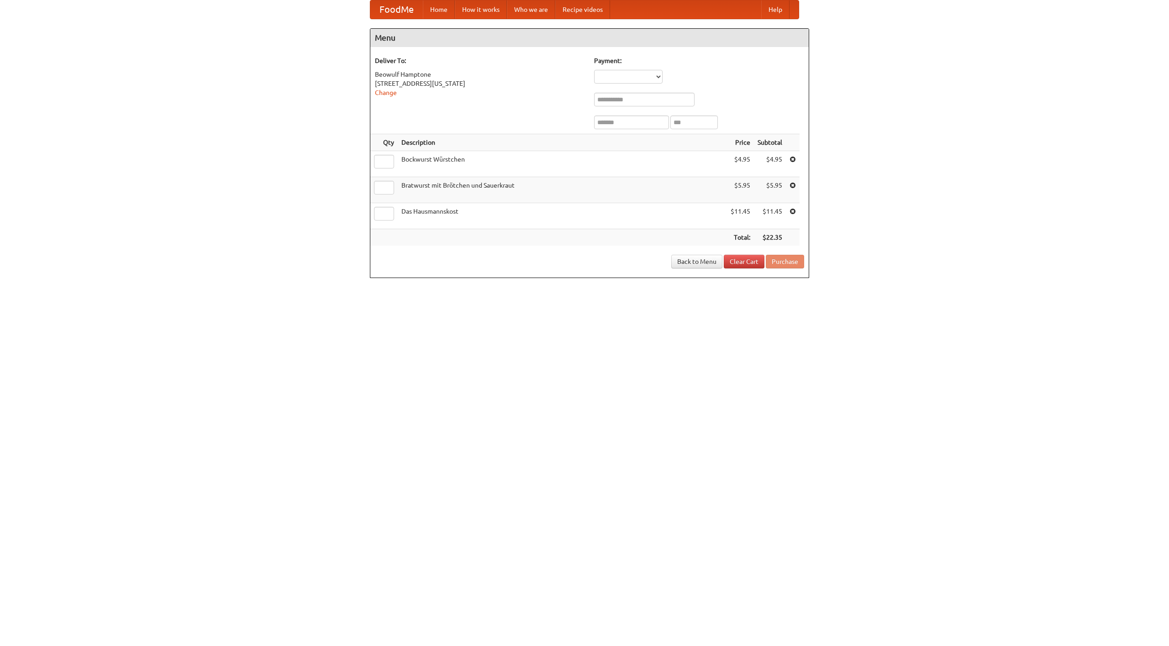 The width and height of the screenshot is (1169, 646). What do you see at coordinates (770, 142) in the screenshot?
I see `th: Subtotal` at bounding box center [770, 142].